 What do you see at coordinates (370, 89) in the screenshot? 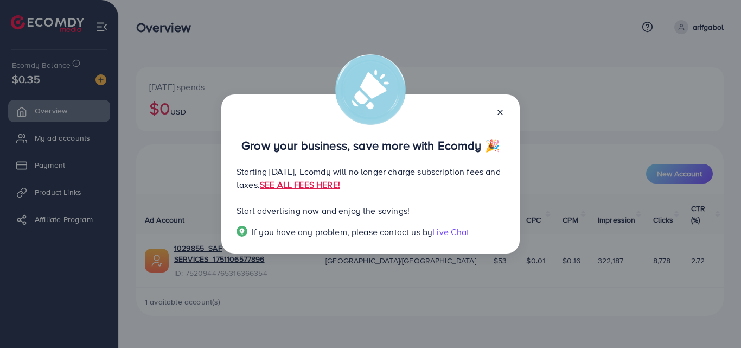
I see `img: alert` at bounding box center [370, 89].